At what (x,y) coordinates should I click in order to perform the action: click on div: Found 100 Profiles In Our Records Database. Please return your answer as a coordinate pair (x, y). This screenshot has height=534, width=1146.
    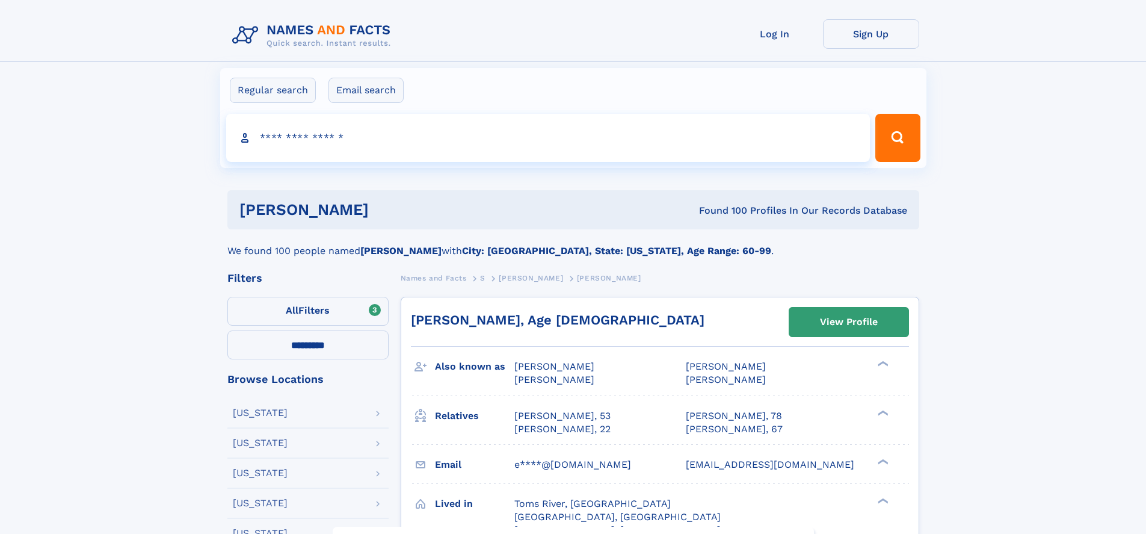
    Looking at the image, I should click on (720, 211).